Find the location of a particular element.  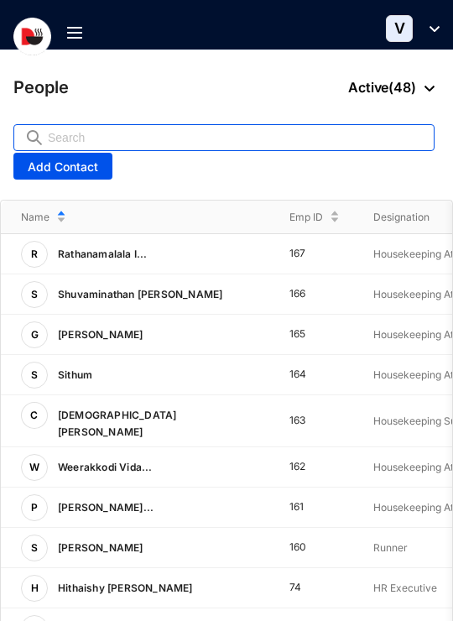

img: dropdown-black.8e83cc76930a90b1a4fdb6d089b7bf3a.svg is located at coordinates (430, 88).